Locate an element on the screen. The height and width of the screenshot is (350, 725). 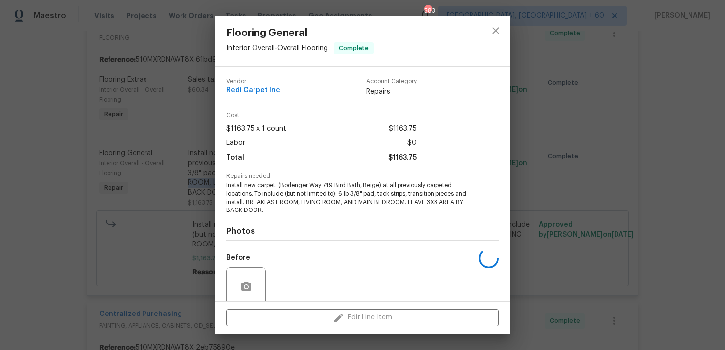
span: Complete is located at coordinates (354, 48).